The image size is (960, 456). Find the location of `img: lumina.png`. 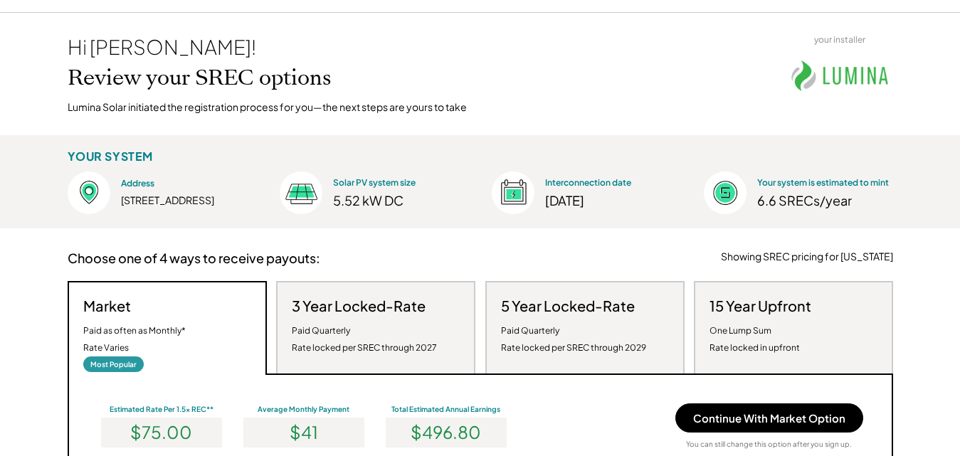

img: lumina.png is located at coordinates (840, 75).